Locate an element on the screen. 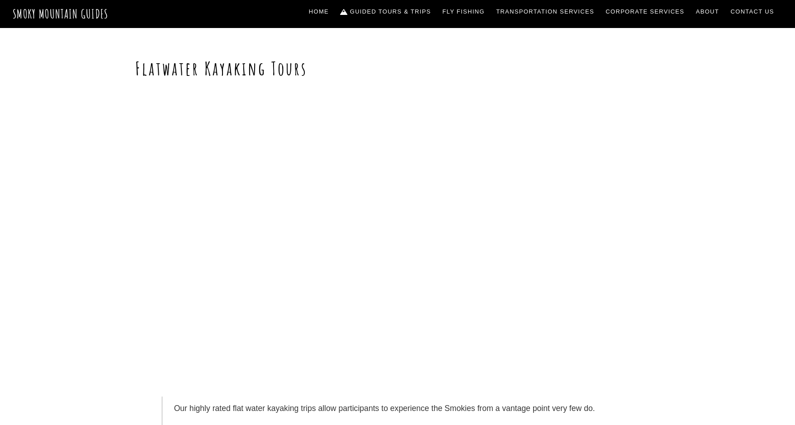 The width and height of the screenshot is (795, 425). span: Smoky Mountain Guides is located at coordinates (61, 14).